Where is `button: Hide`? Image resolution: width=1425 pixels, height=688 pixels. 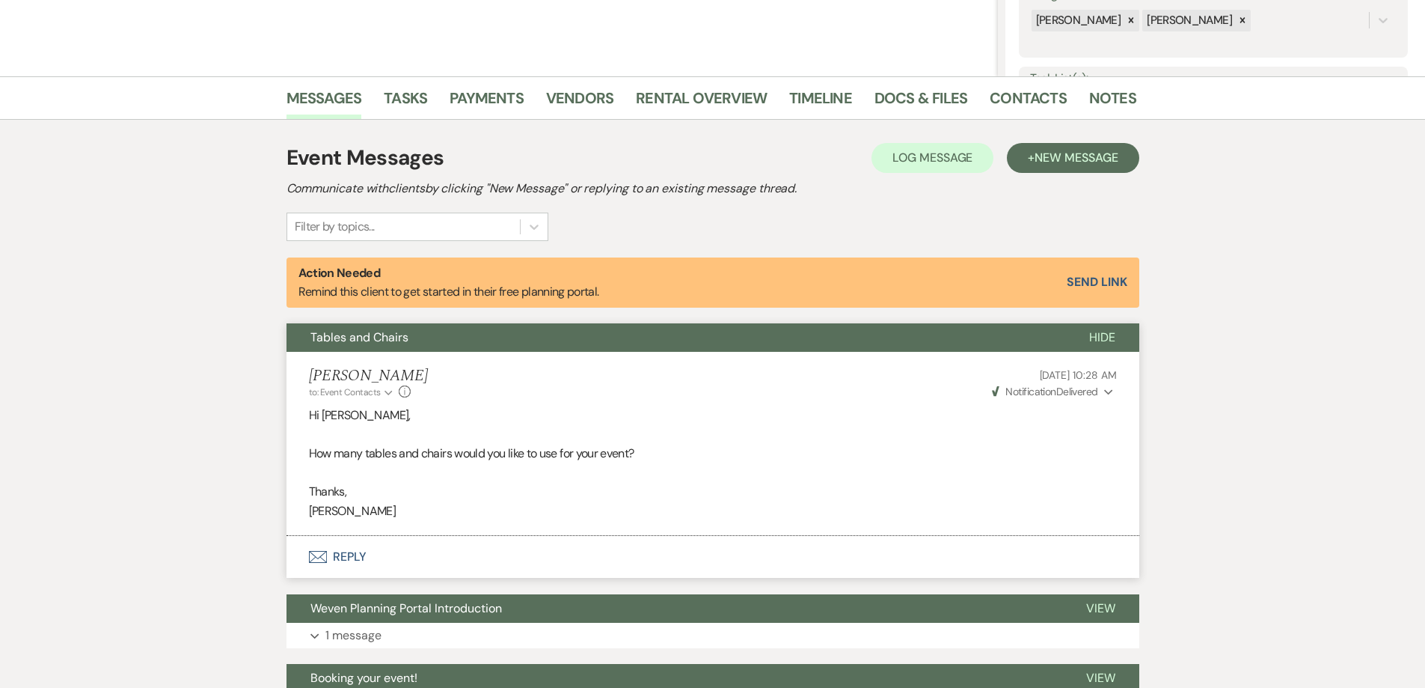
button: Hide is located at coordinates (1102, 337).